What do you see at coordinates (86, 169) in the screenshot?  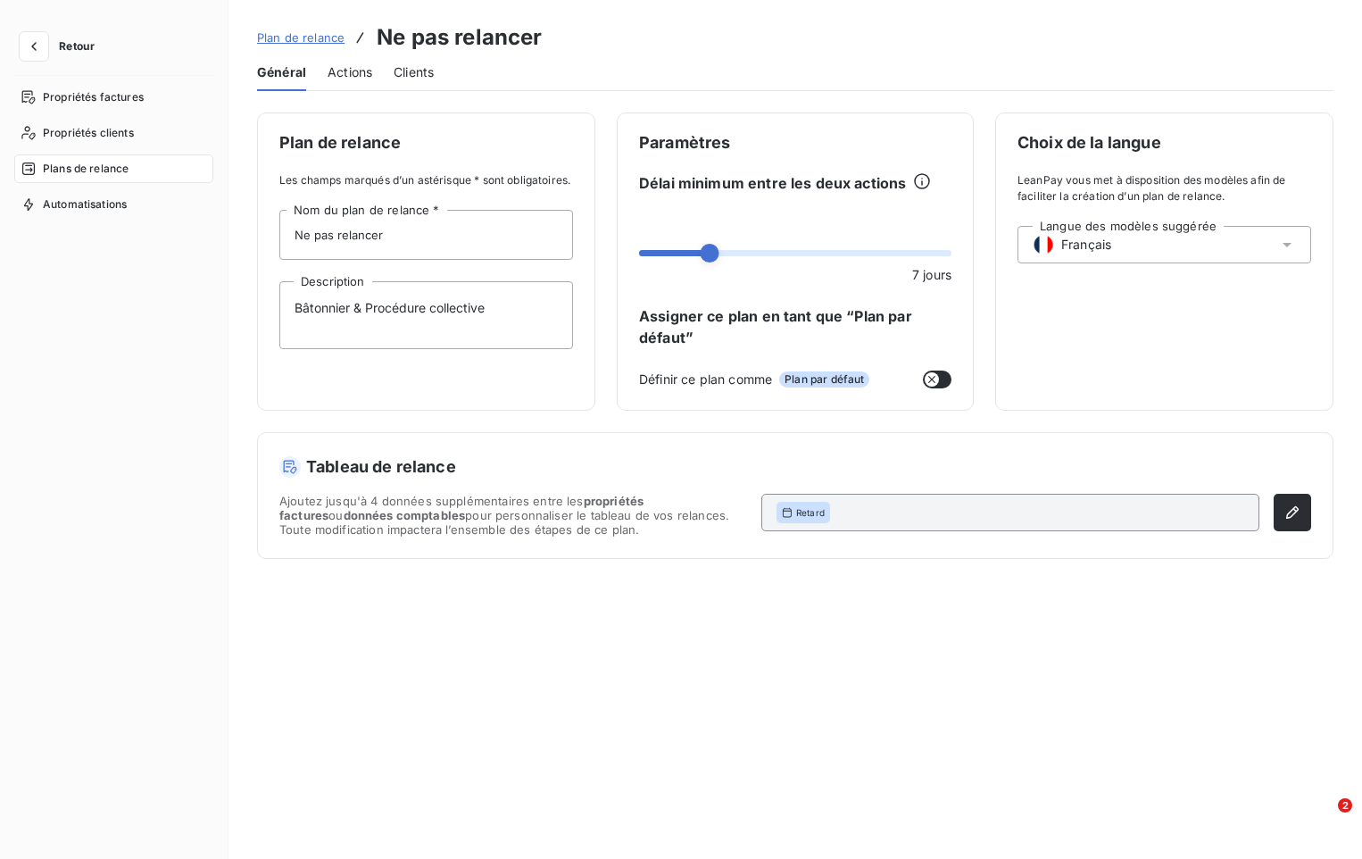 I see `span: Plans de relance` at bounding box center [86, 169].